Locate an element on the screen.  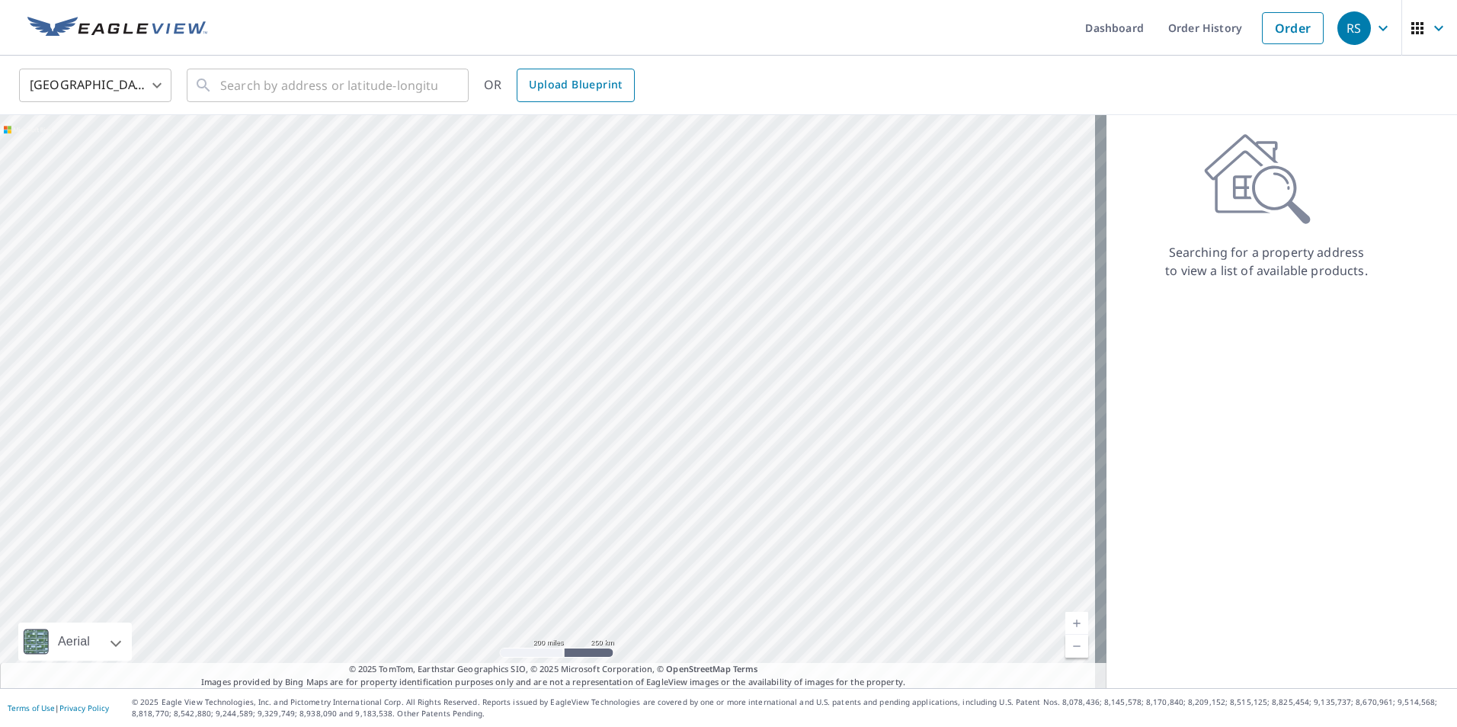
a: Current Level 5, Zoom Out is located at coordinates (1077, 646).